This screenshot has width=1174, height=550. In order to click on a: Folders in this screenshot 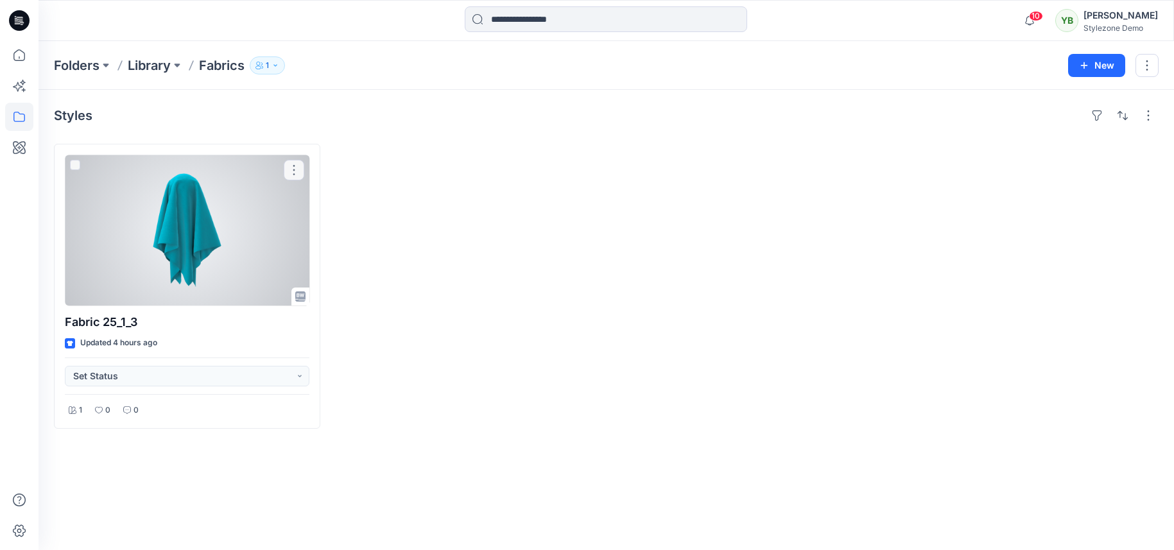, I will do `click(76, 65)`.